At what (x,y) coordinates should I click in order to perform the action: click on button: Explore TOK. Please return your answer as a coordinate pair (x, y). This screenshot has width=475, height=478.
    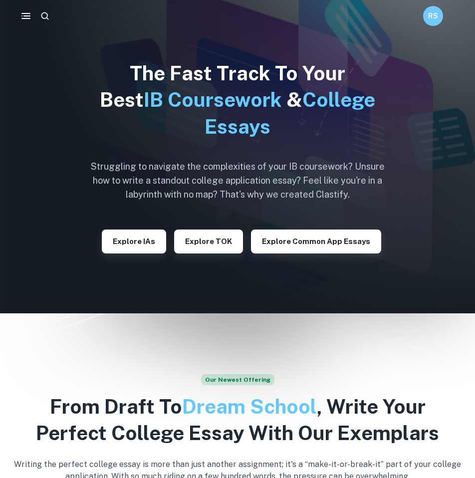
    Looking at the image, I should click on (209, 242).